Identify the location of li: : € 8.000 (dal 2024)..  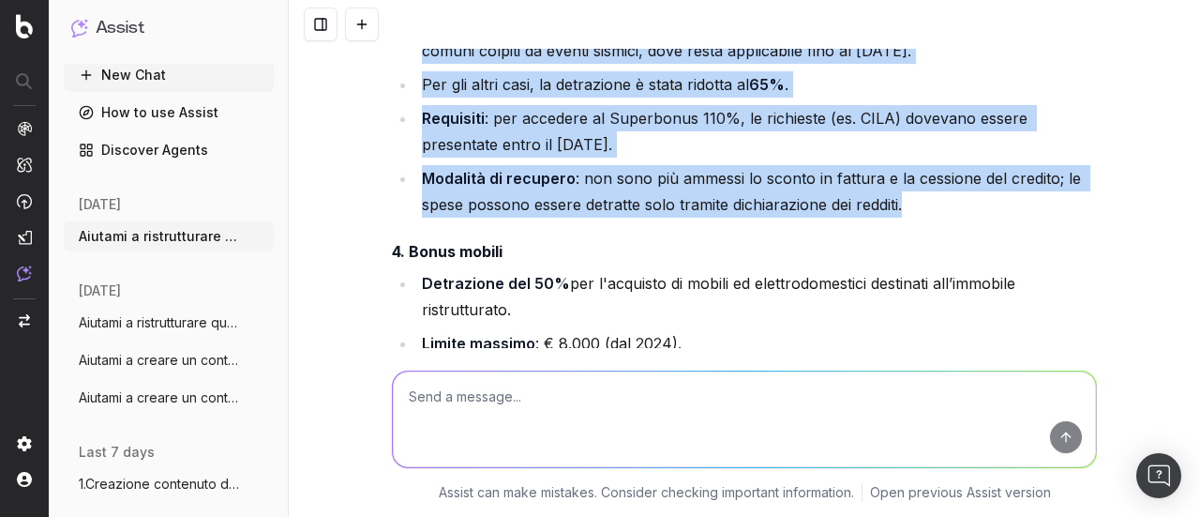
(757, 343).